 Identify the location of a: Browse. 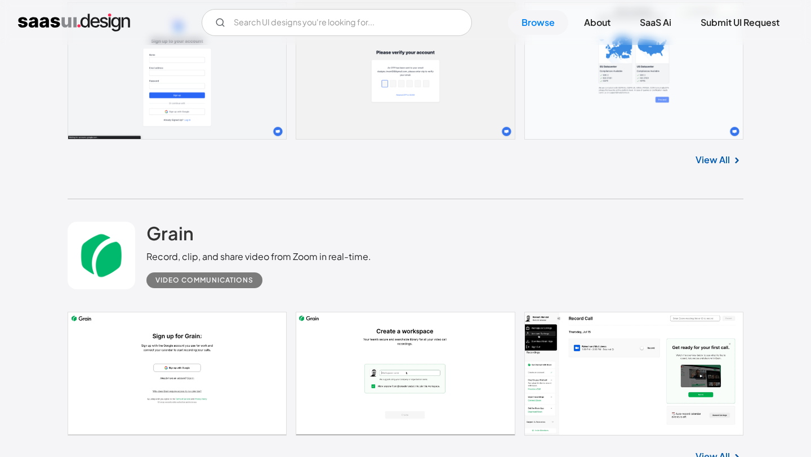
(538, 23).